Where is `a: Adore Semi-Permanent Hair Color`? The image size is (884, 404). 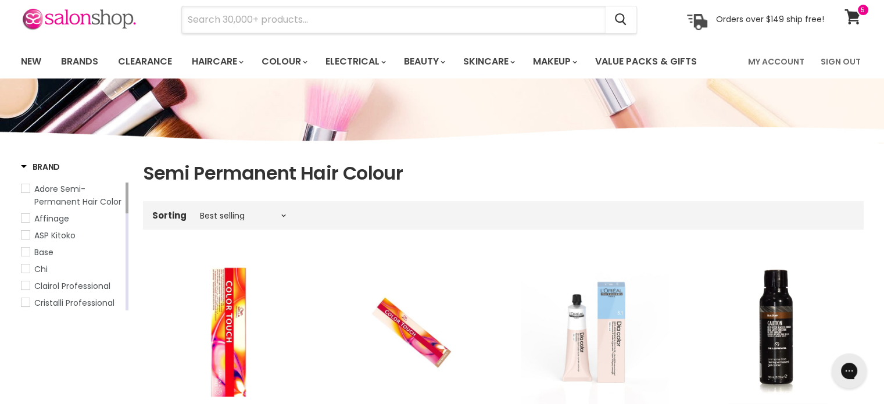 a: Adore Semi-Permanent Hair Color is located at coordinates (72, 195).